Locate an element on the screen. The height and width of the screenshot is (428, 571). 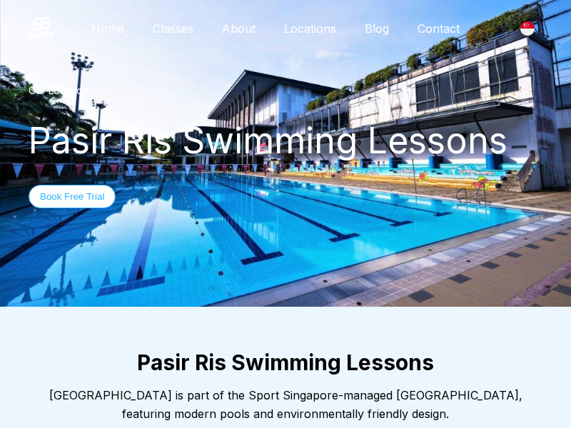
a: Locations is located at coordinates (310, 29).